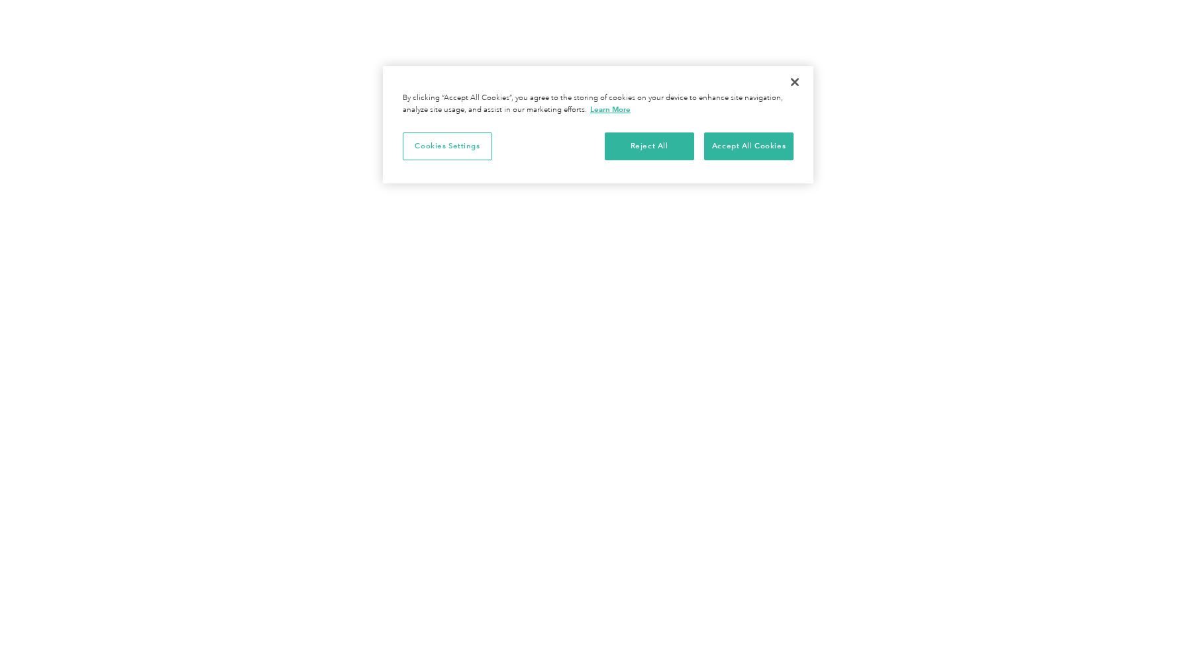 Image resolution: width=1187 pixels, height=661 pixels. I want to click on div: Privacy, so click(598, 125).